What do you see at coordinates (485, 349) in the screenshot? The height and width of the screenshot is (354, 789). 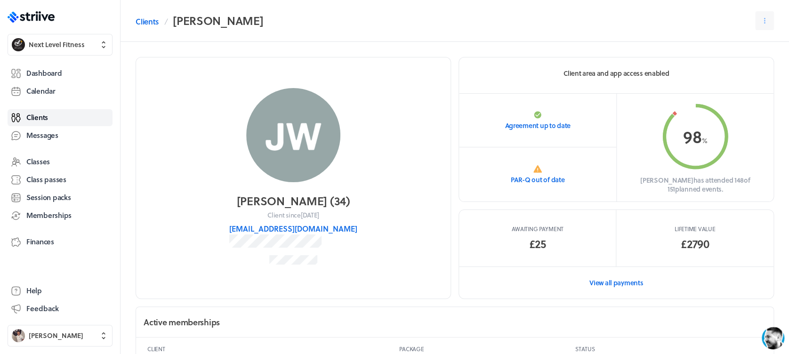 I see `p: Package` at bounding box center [485, 349].